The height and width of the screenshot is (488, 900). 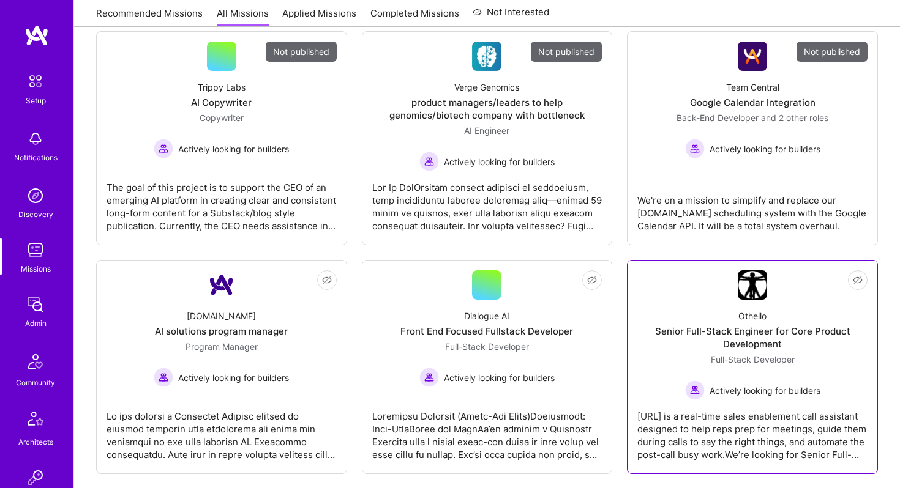 I want to click on div: Loremipsu Dolorsit (Ametc-Adi Elits)Doeiusmodt: Inci-UtlaBoree dol MagnAa’en adminim v Quisnostr ..., so click(x=487, y=431).